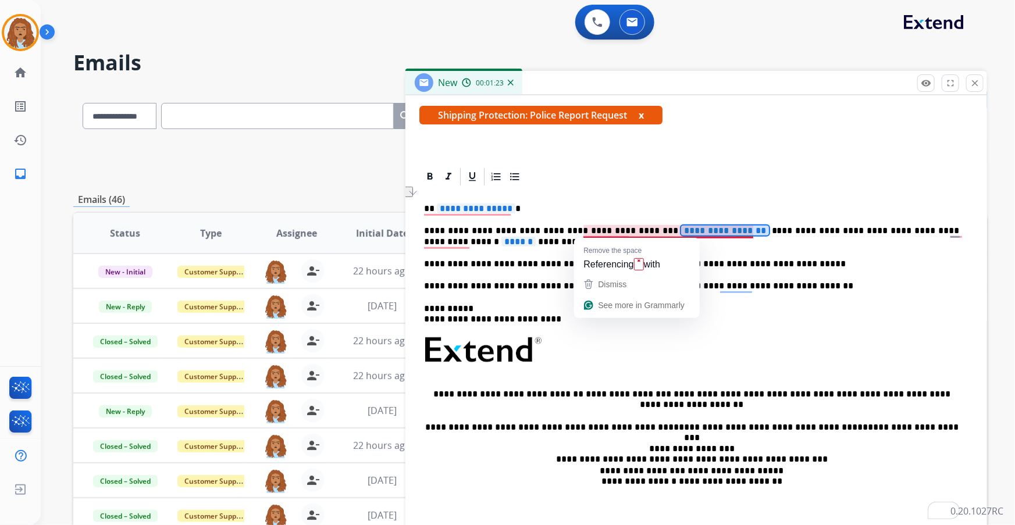 This screenshot has width=1015, height=525. I want to click on span: Shipping Protection: Police Report Request, so click(541, 115).